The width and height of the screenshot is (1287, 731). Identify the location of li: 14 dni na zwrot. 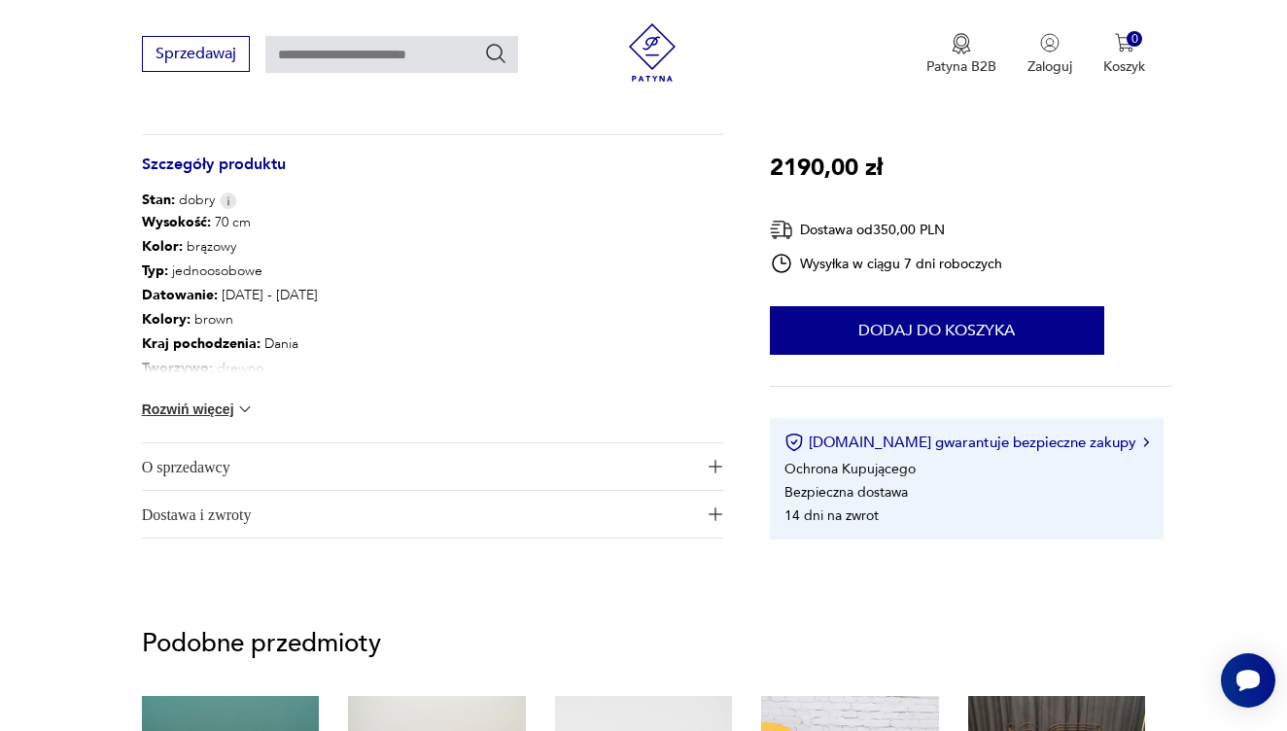
(831, 514).